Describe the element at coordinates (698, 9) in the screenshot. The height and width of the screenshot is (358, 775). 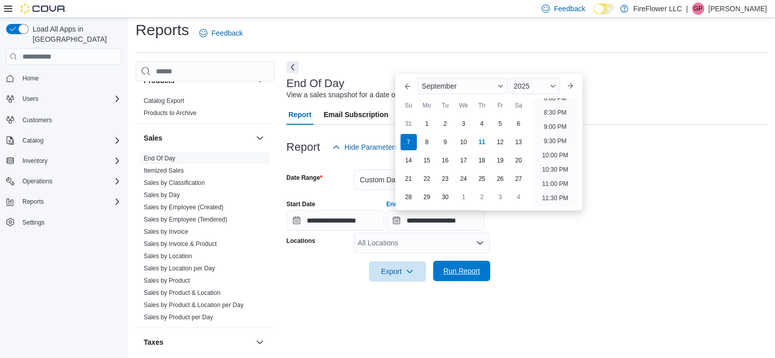
I see `span: GP` at that location.